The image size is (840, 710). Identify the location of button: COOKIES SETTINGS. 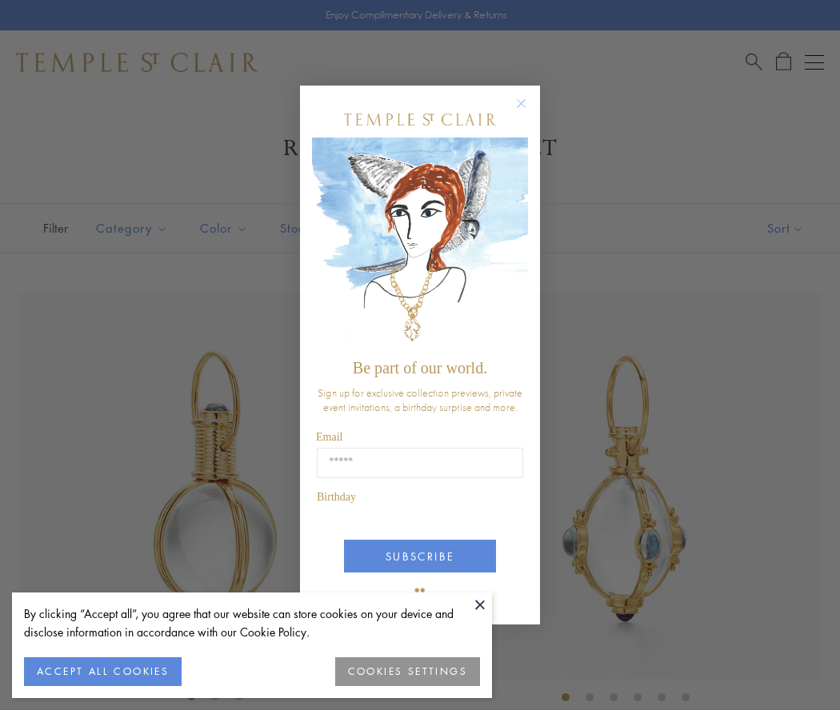
(407, 672).